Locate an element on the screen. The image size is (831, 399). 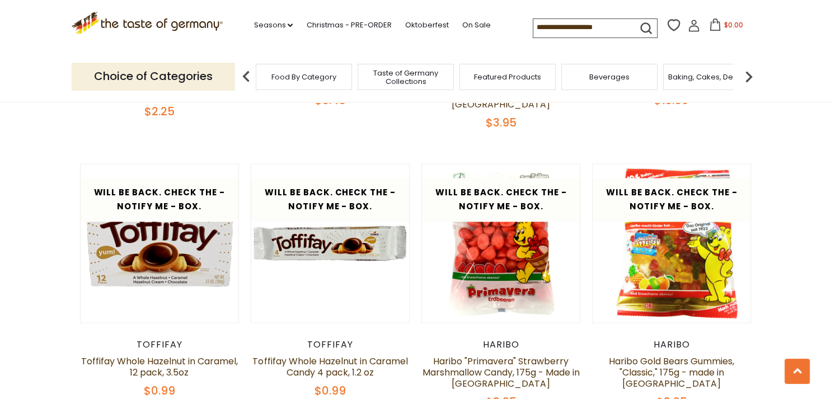
a: Beverages is located at coordinates (609, 77).